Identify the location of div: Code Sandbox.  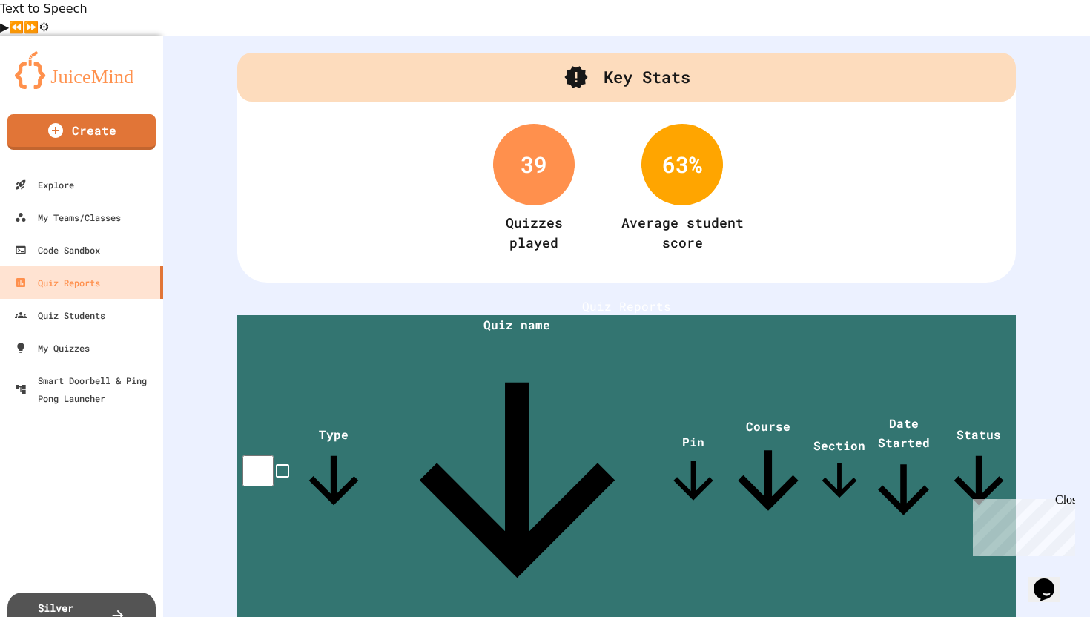
(57, 250).